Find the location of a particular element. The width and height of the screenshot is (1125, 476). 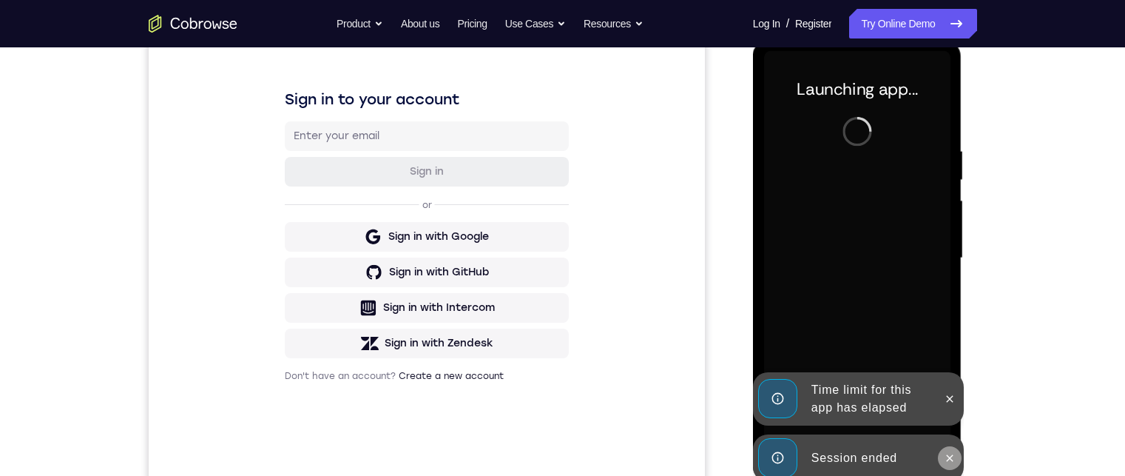

div: Sign in with Zendesk is located at coordinates (290, 356).